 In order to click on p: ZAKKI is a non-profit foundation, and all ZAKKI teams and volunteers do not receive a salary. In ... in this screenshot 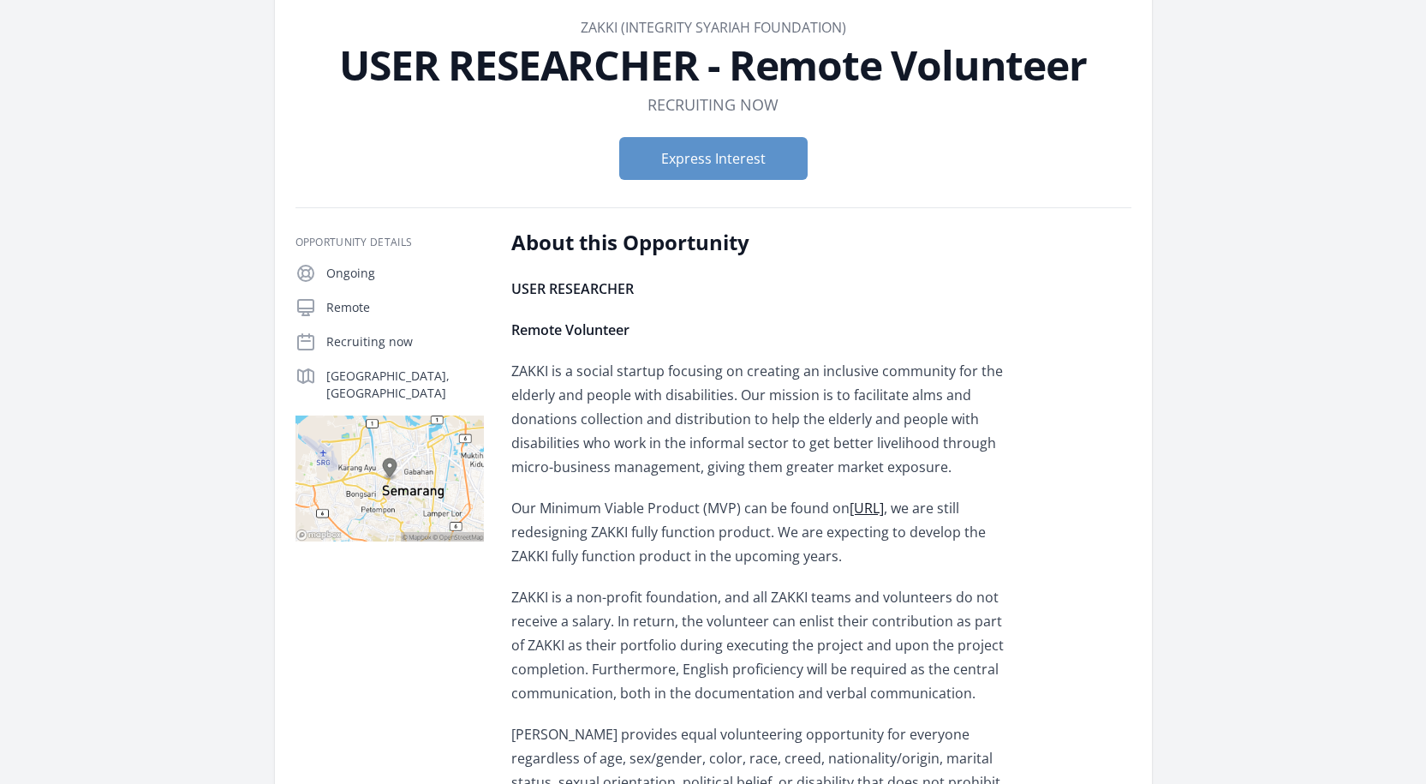, I will do `click(762, 645)`.